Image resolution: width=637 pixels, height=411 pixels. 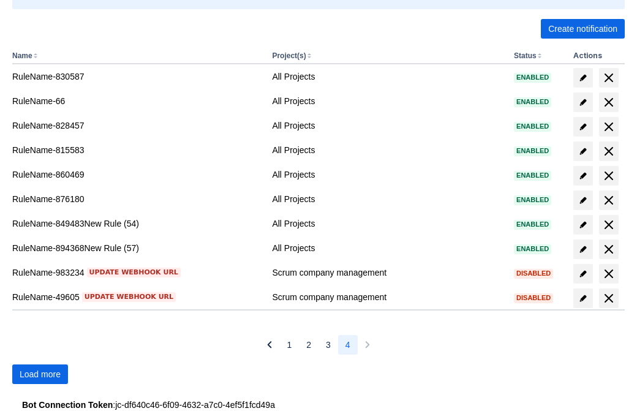 I want to click on button: Page 3, so click(x=328, y=345).